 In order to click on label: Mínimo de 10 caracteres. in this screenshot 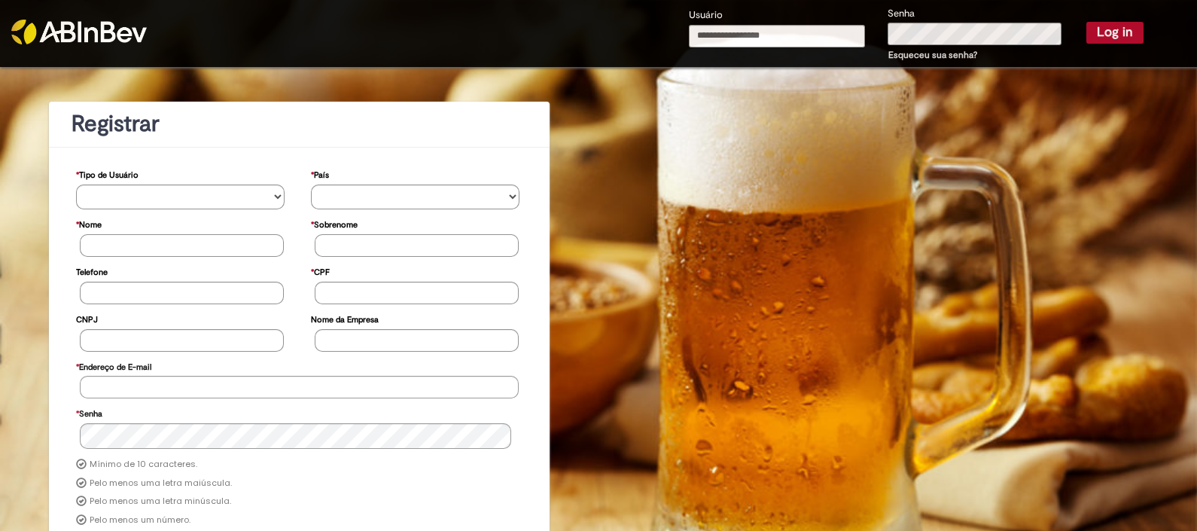, I will do `click(143, 464)`.